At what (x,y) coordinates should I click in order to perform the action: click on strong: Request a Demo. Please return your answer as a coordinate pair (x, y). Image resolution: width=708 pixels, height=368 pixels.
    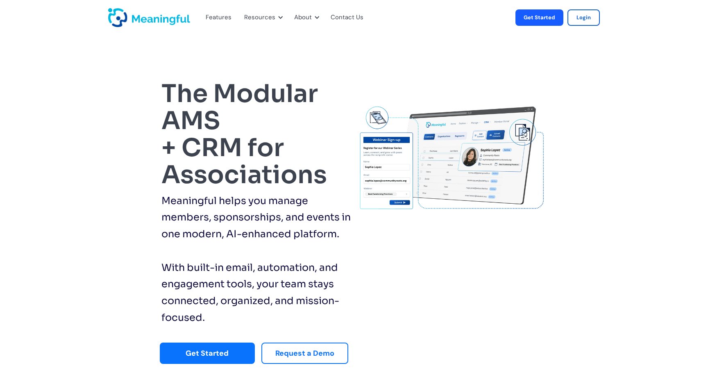
    Looking at the image, I should click on (305, 353).